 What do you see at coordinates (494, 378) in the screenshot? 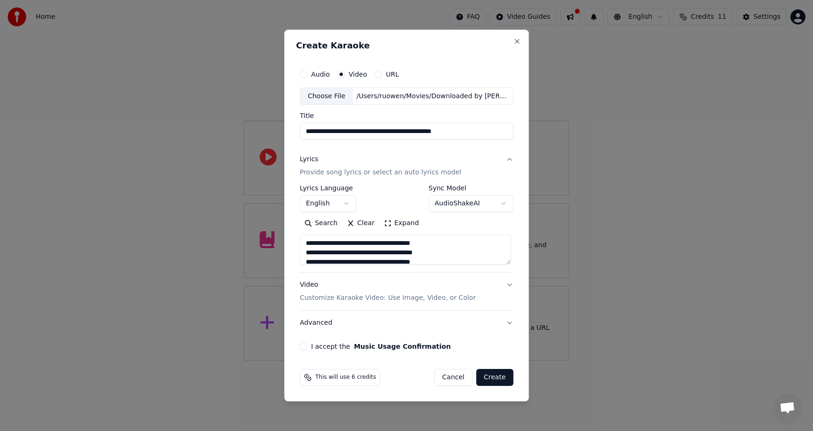
I see `button: Create` at bounding box center [494, 378].